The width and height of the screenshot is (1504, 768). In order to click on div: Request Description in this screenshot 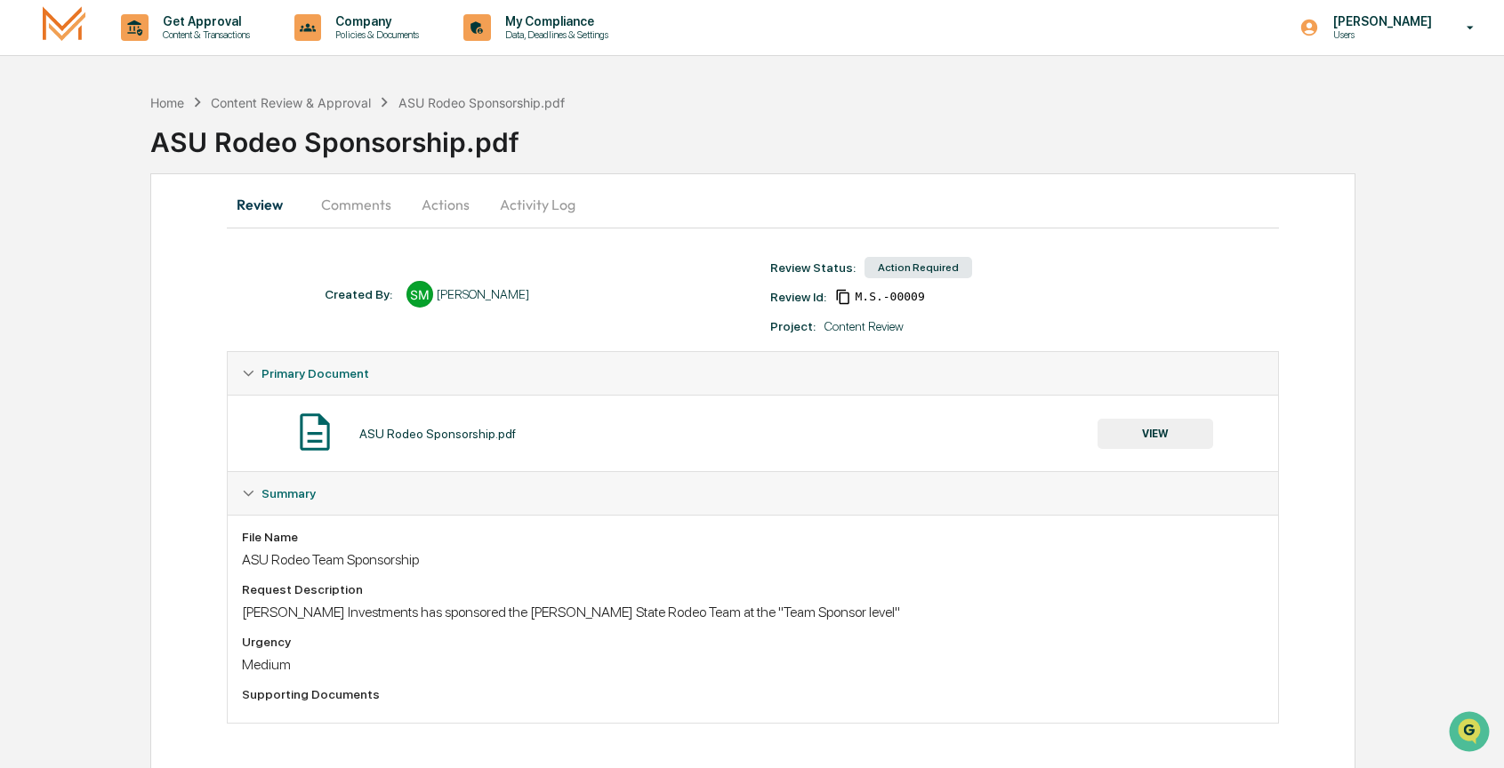, I will do `click(753, 590)`.